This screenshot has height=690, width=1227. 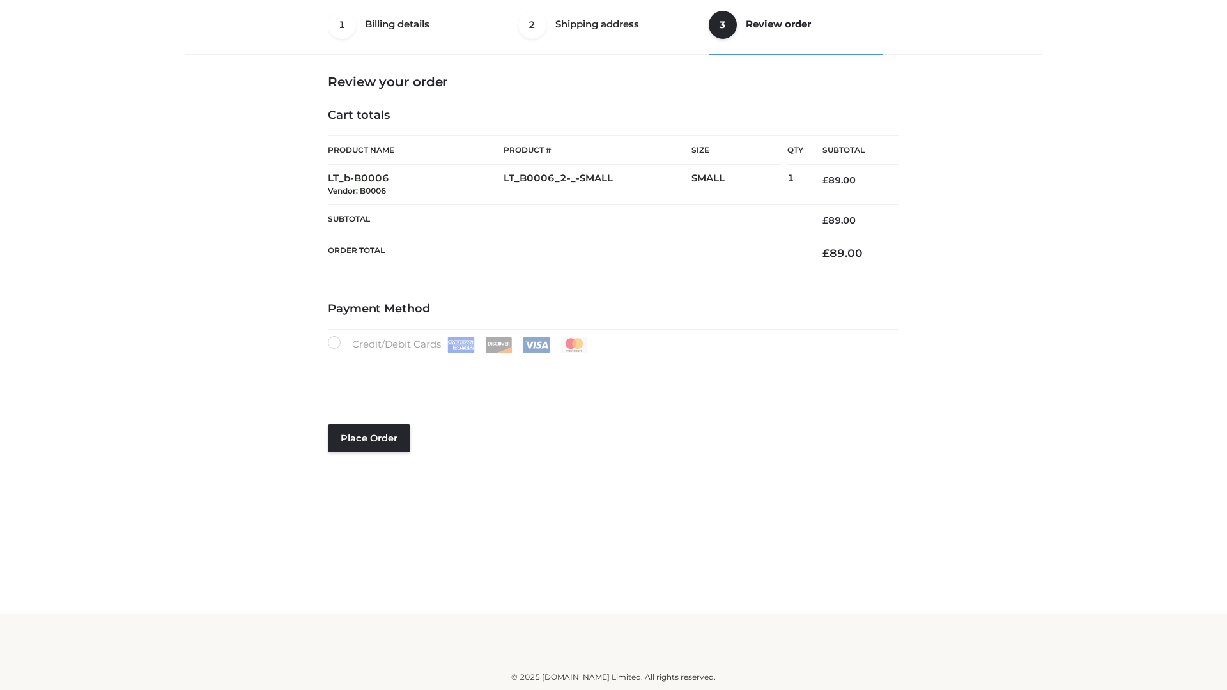 I want to click on th: Product Name, so click(x=416, y=150).